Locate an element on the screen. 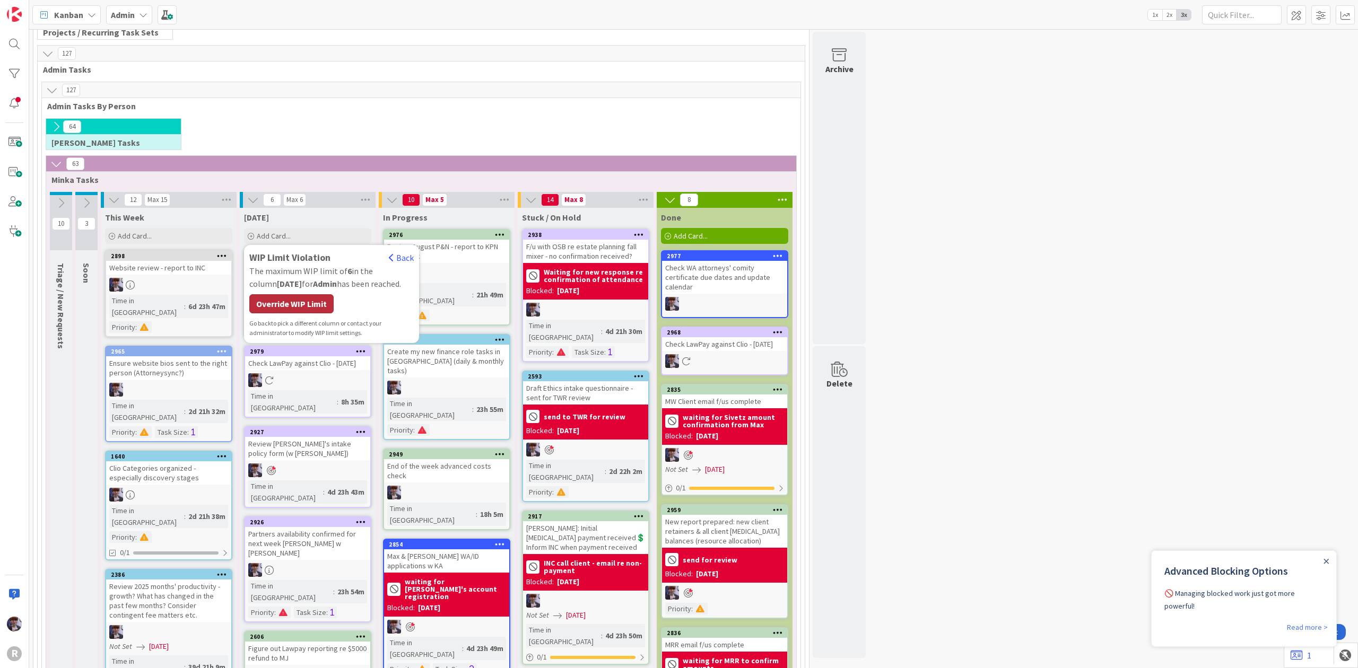 This screenshot has height=668, width=1358. div: 4d 23h 50m is located at coordinates (624, 636).